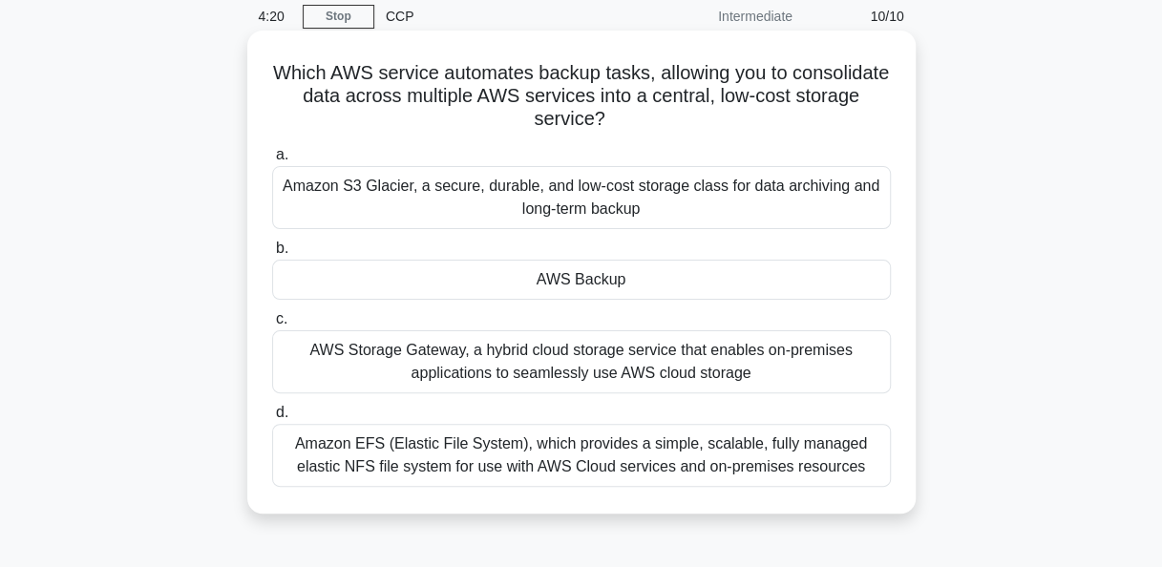 The height and width of the screenshot is (567, 1162). Describe the element at coordinates (282, 412) in the screenshot. I see `span: d.` at that location.